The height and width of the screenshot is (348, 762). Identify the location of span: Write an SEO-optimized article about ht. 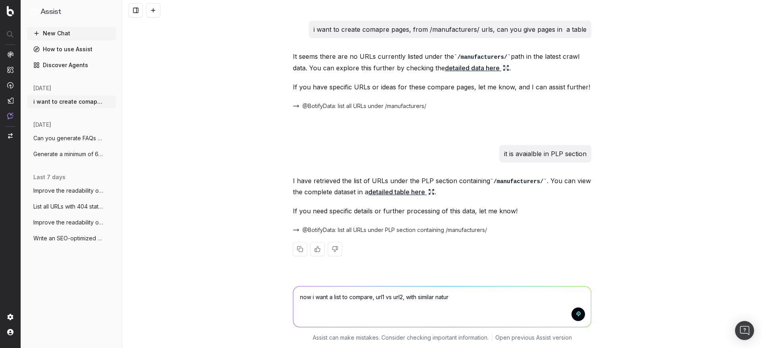
(68, 238).